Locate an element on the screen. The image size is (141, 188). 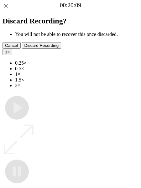
li: 2× is located at coordinates (77, 86).